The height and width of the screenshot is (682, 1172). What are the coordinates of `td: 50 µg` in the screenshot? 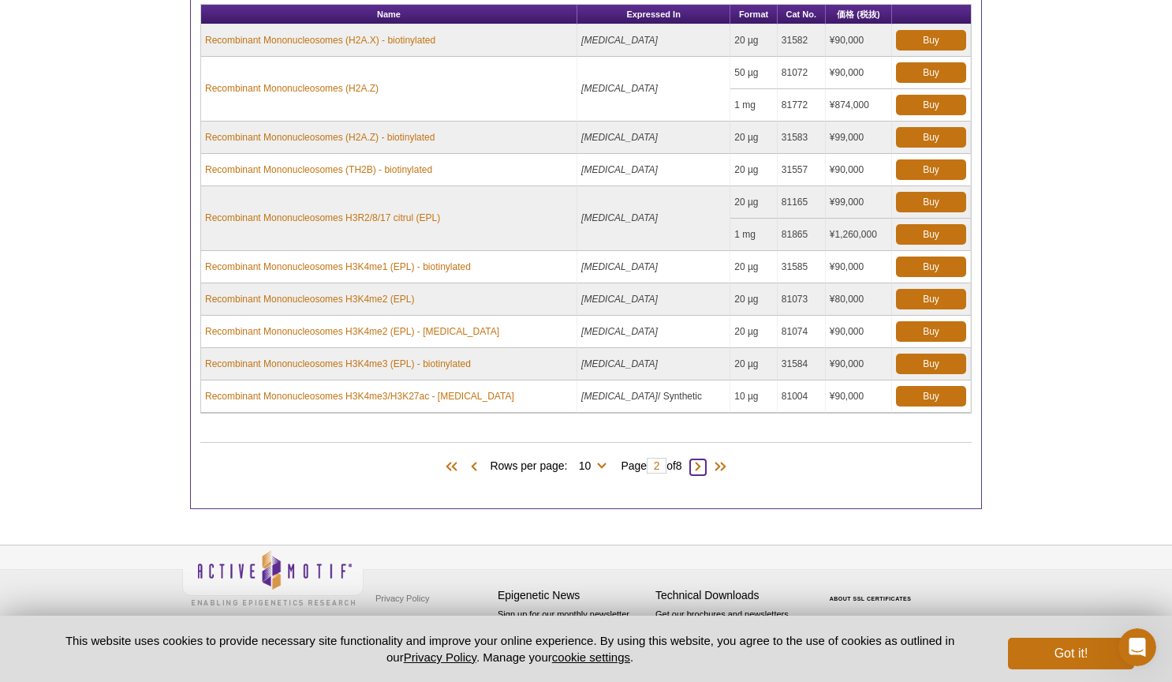 It's located at (754, 73).